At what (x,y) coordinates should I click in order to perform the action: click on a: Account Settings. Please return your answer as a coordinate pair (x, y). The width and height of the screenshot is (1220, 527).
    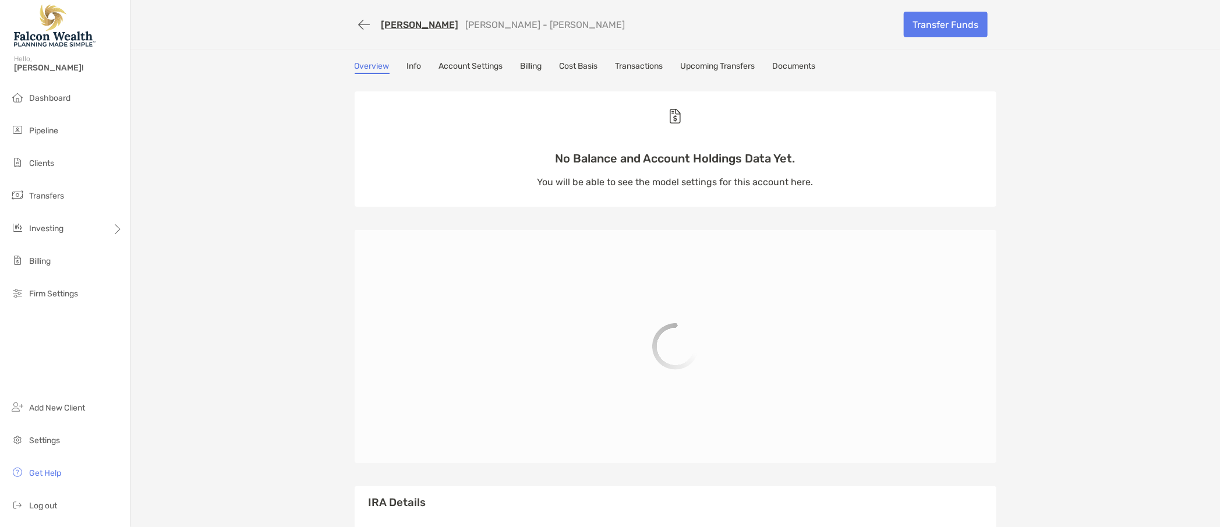
    Looking at the image, I should click on (471, 68).